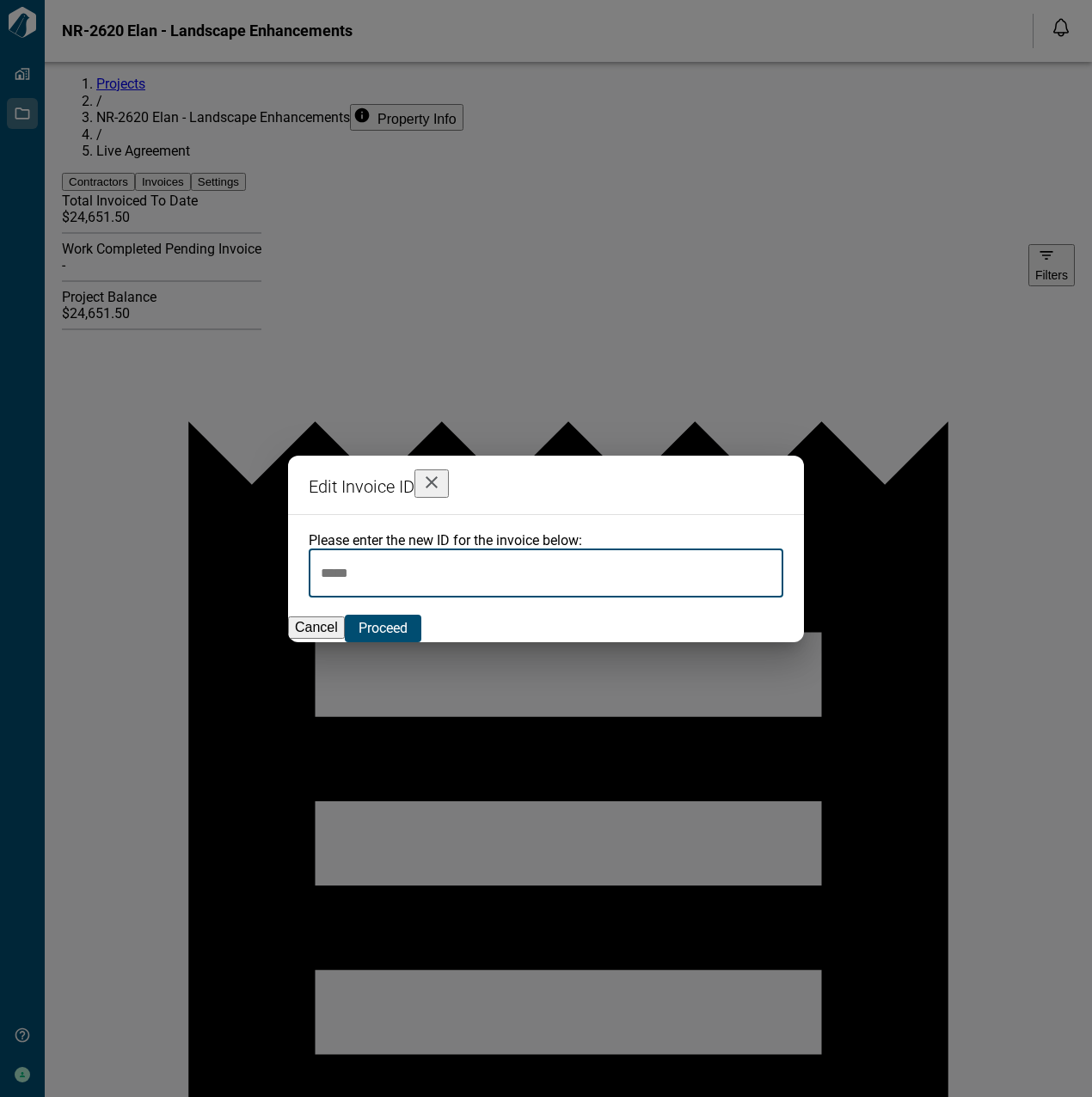 The width and height of the screenshot is (1092, 1097). I want to click on button: Cancel, so click(316, 627).